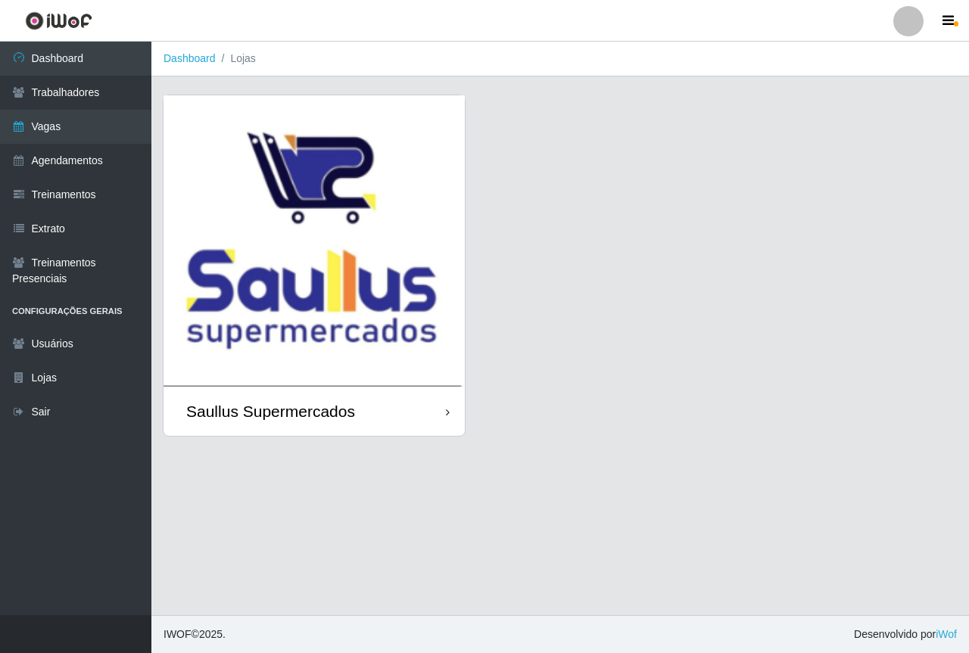 Image resolution: width=969 pixels, height=653 pixels. Describe the element at coordinates (314, 266) in the screenshot. I see `a: Saullus Supermercados` at that location.